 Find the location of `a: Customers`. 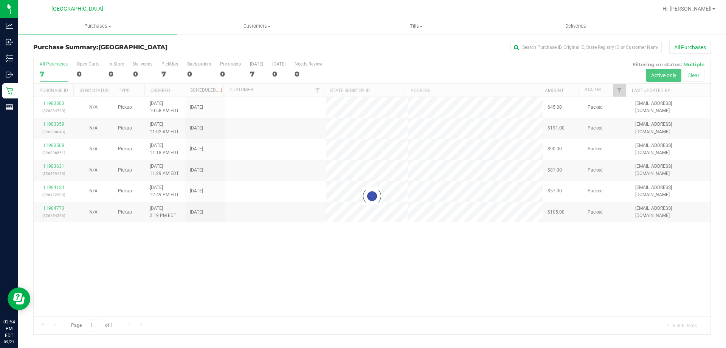

a: Customers is located at coordinates (257, 26).